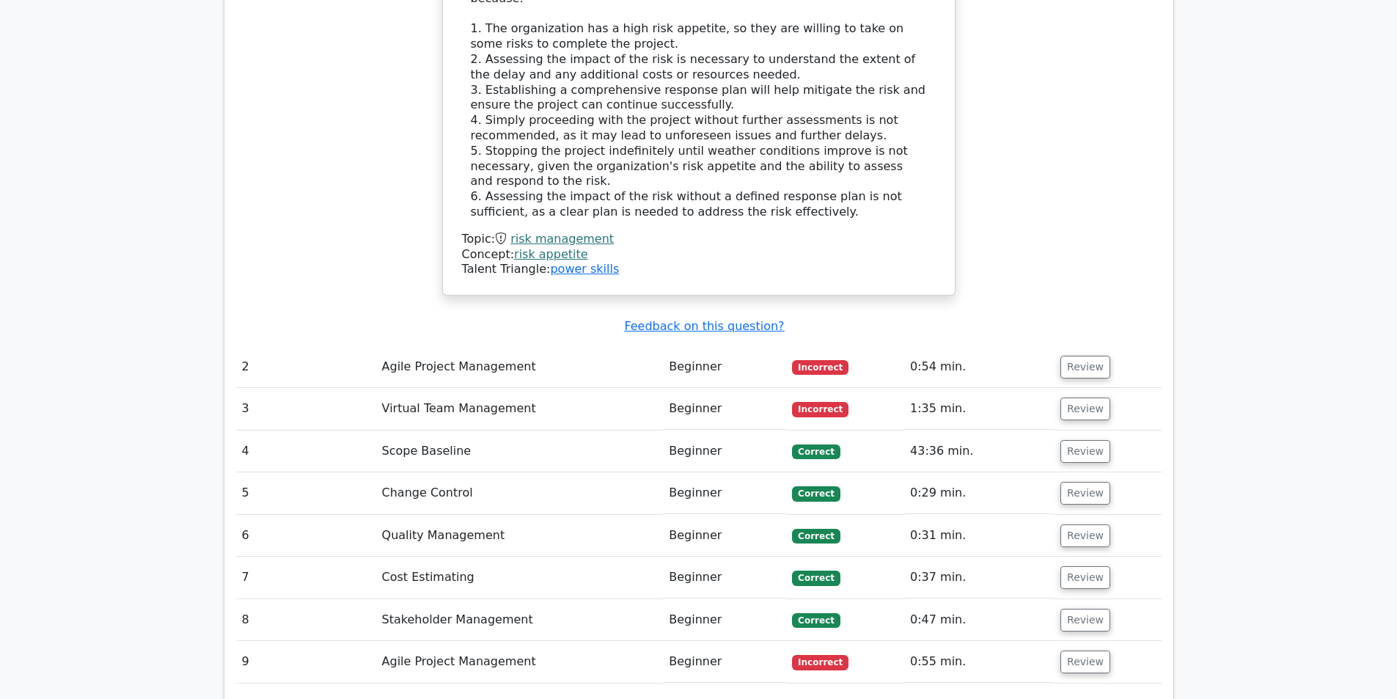  I want to click on a: risk appetite, so click(551, 254).